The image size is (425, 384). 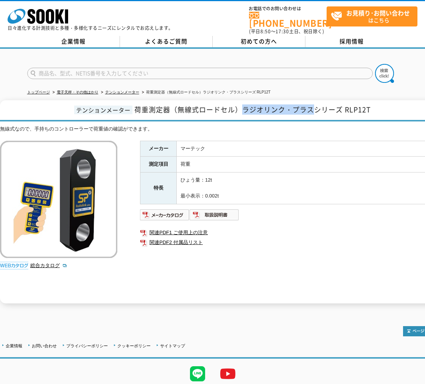 I want to click on a: メーカーカタログ, so click(x=165, y=216).